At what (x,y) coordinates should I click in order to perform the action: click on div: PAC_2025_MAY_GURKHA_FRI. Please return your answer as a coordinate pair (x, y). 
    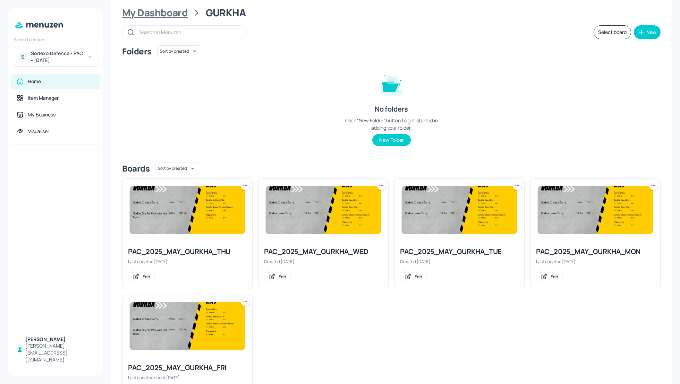
    Looking at the image, I should click on (187, 368).